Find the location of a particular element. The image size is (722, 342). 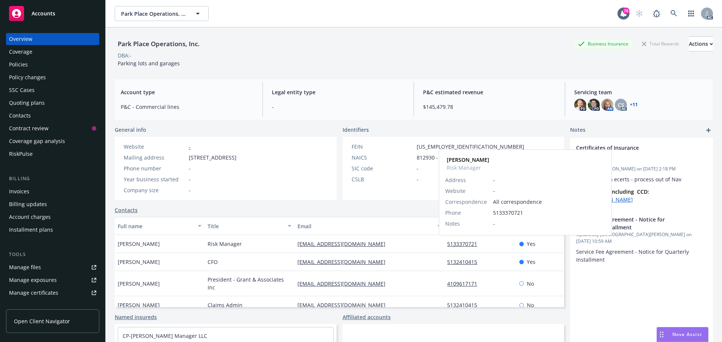

span: CFO is located at coordinates (212, 262).